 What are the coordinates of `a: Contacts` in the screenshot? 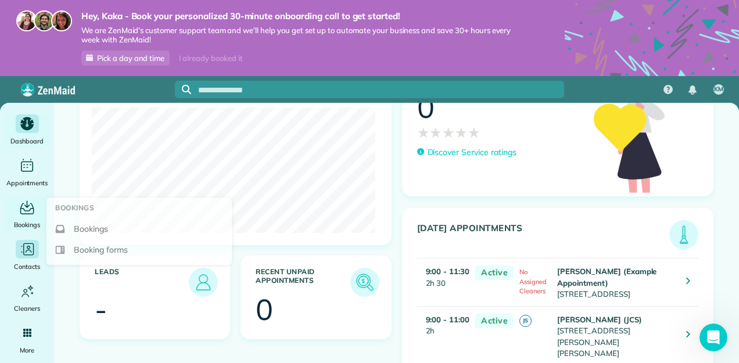 It's located at (27, 256).